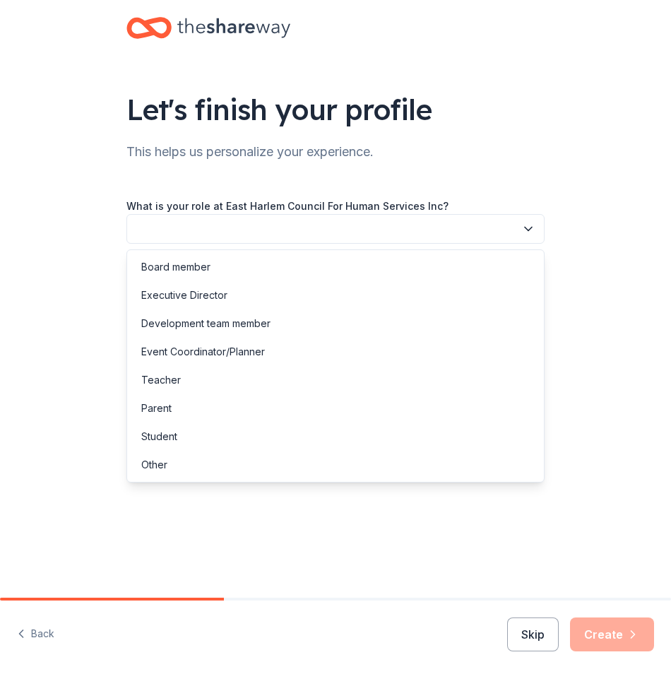 The height and width of the screenshot is (674, 671). What do you see at coordinates (161, 380) in the screenshot?
I see `div: Teacher` at bounding box center [161, 380].